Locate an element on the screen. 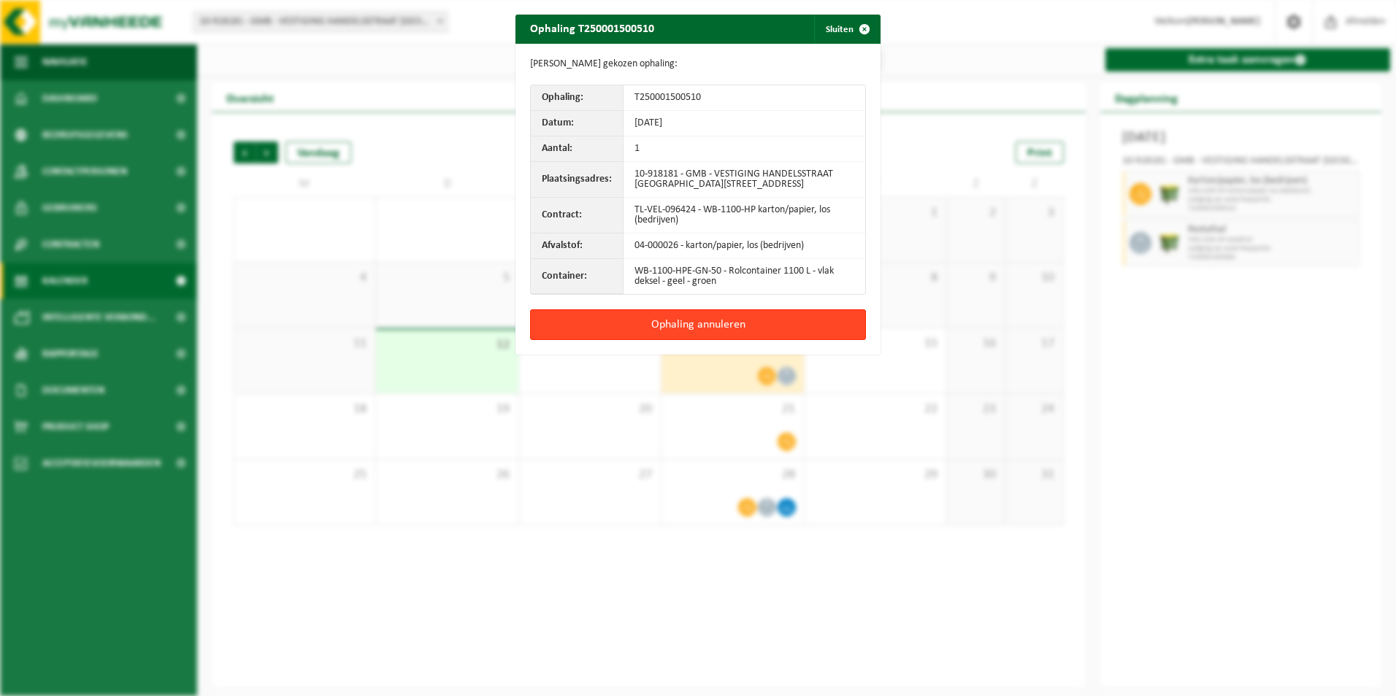 The image size is (1396, 696). th: Container: is located at coordinates (577, 277).